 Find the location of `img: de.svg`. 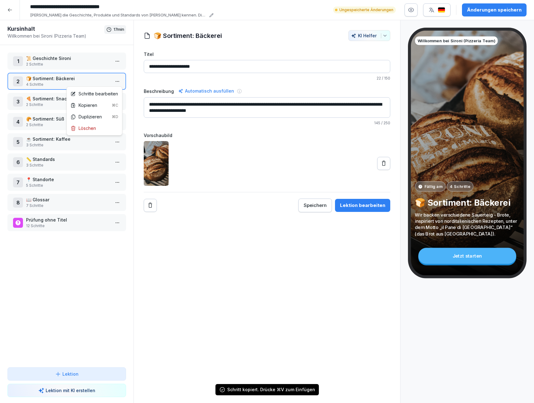

img: de.svg is located at coordinates (442, 10).